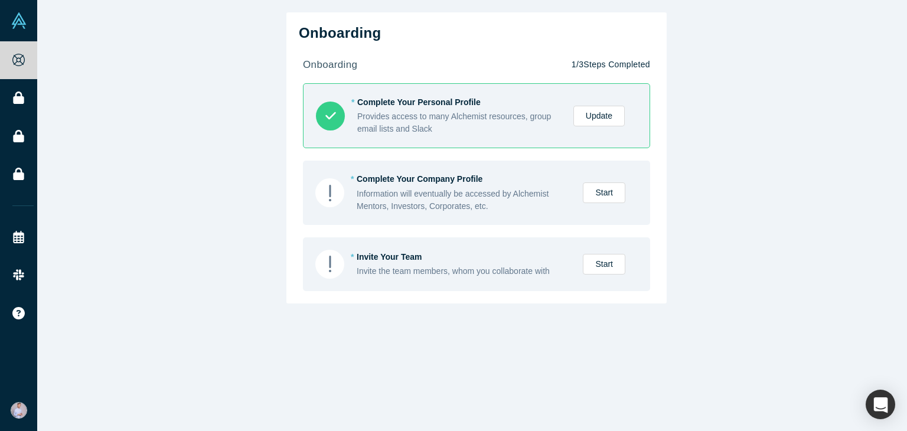  I want to click on div: Invite Your Team, so click(463, 257).